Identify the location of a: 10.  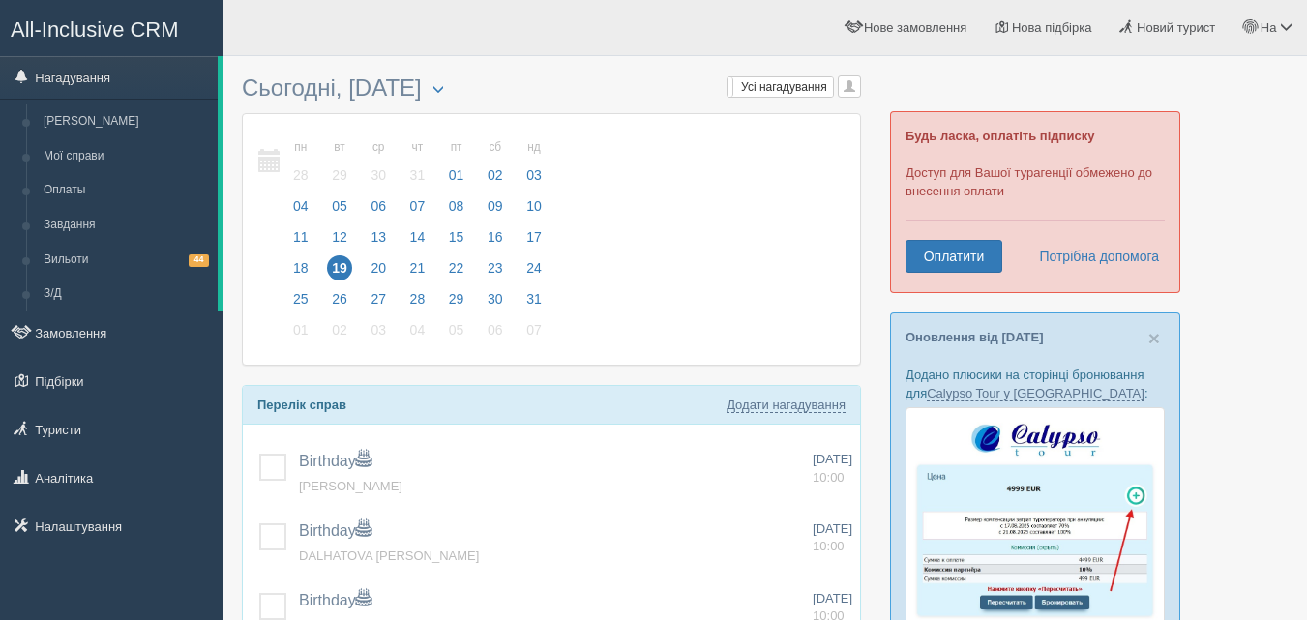
(531, 211).